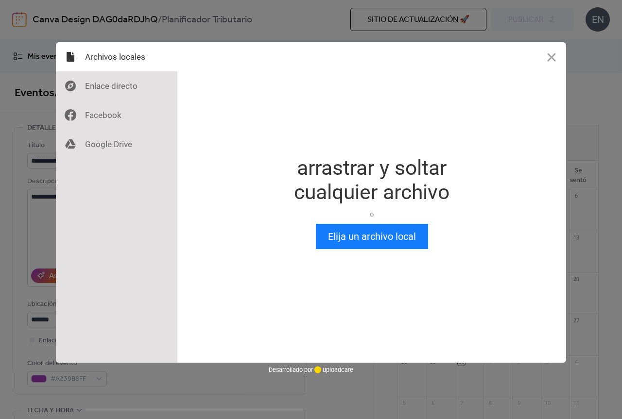 The width and height of the screenshot is (622, 419). What do you see at coordinates (338, 370) in the screenshot?
I see `font: uploadcare` at bounding box center [338, 370].